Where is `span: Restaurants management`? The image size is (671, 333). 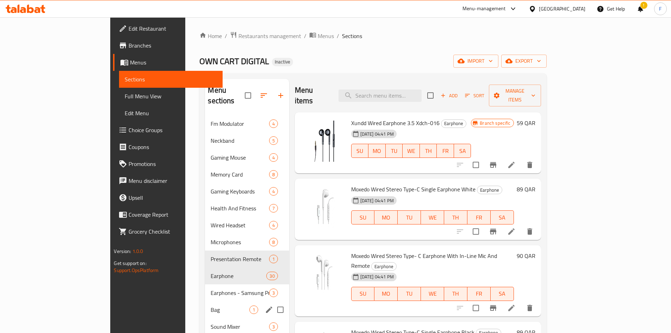
span: Restaurants management is located at coordinates (270, 36).